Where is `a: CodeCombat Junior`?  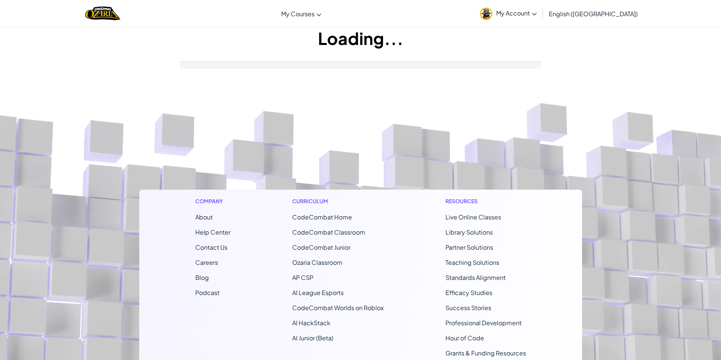
a: CodeCombat Junior is located at coordinates (321, 247).